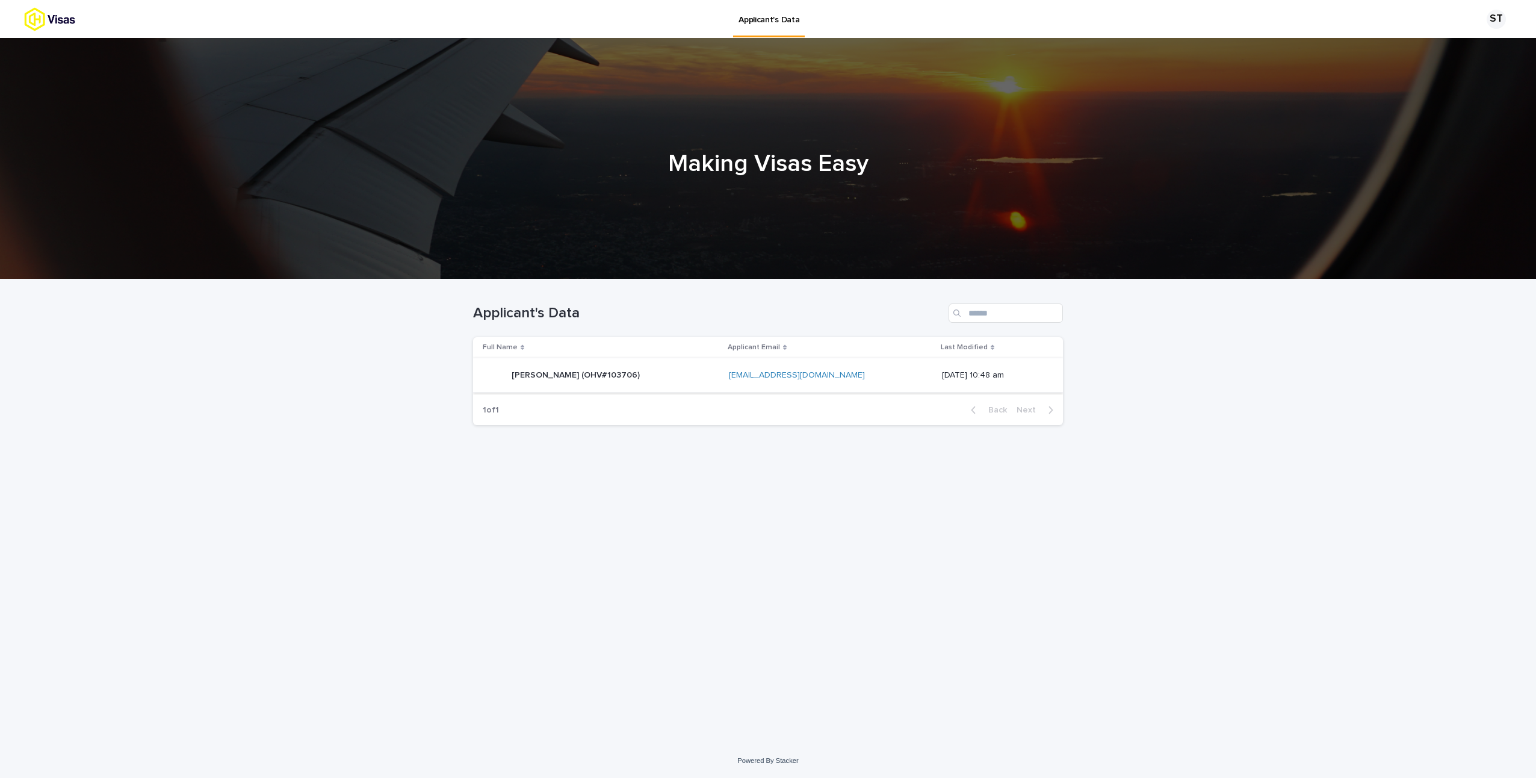 The width and height of the screenshot is (1536, 778). I want to click on div: Search, so click(1006, 313).